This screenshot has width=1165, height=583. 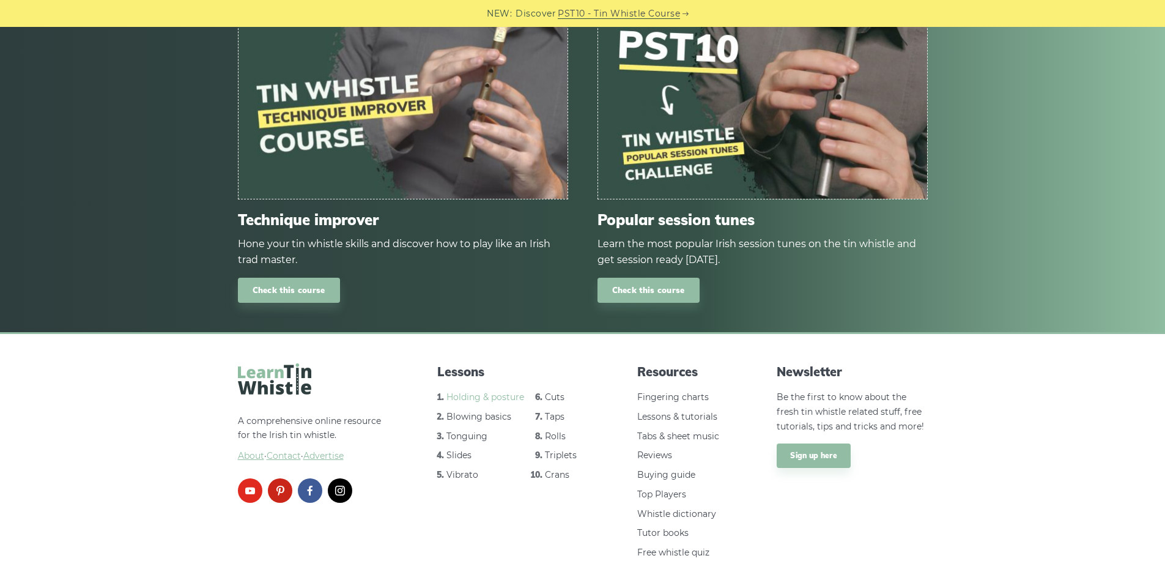 I want to click on a: Buying guide, so click(x=666, y=475).